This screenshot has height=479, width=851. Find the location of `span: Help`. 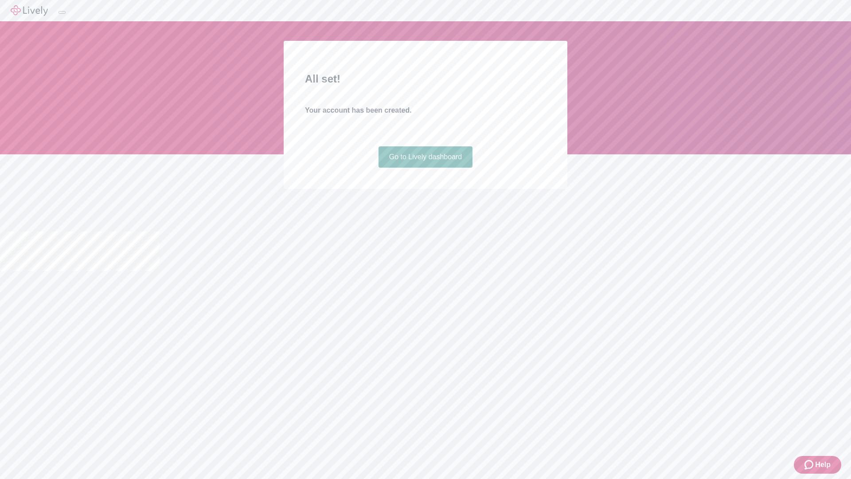

span: Help is located at coordinates (822, 464).